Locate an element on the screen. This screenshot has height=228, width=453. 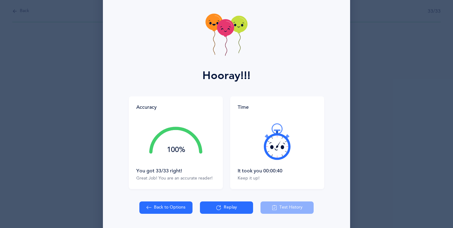
button: Replay is located at coordinates (226, 207).